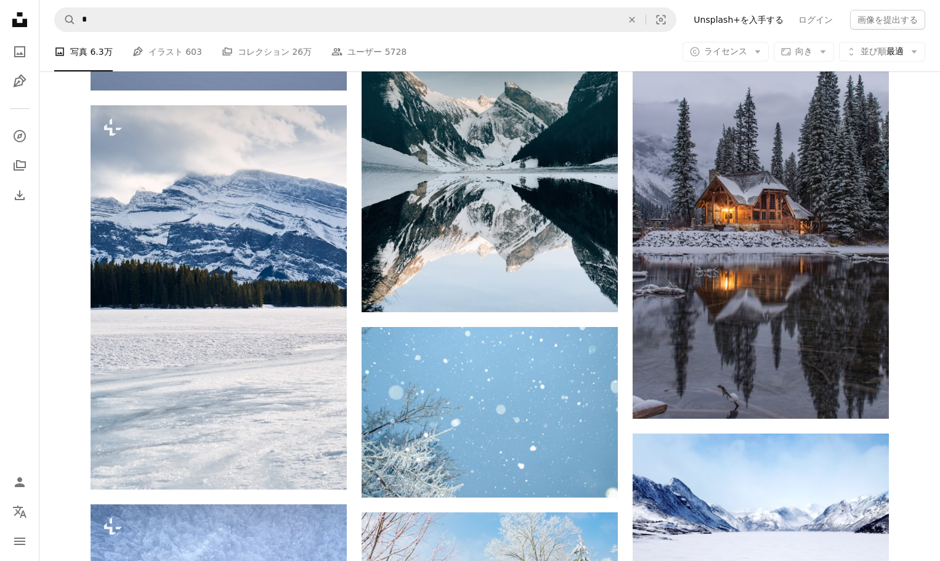  What do you see at coordinates (20, 512) in the screenshot?
I see `button: 言語` at bounding box center [20, 512].